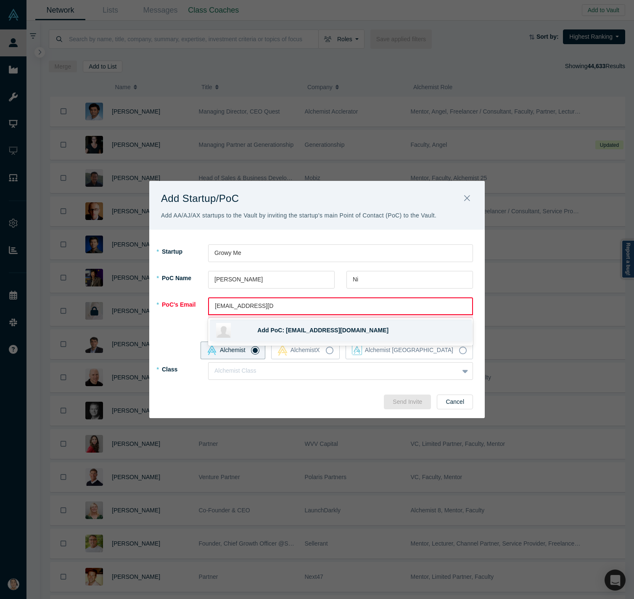 The height and width of the screenshot is (599, 634). Describe the element at coordinates (185, 313) in the screenshot. I see `label: PoC's Email` at that location.